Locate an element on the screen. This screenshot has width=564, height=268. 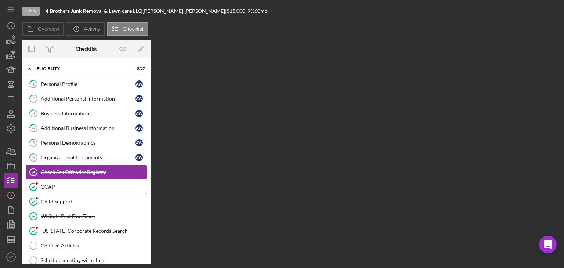
div: Open is located at coordinates (31, 11).